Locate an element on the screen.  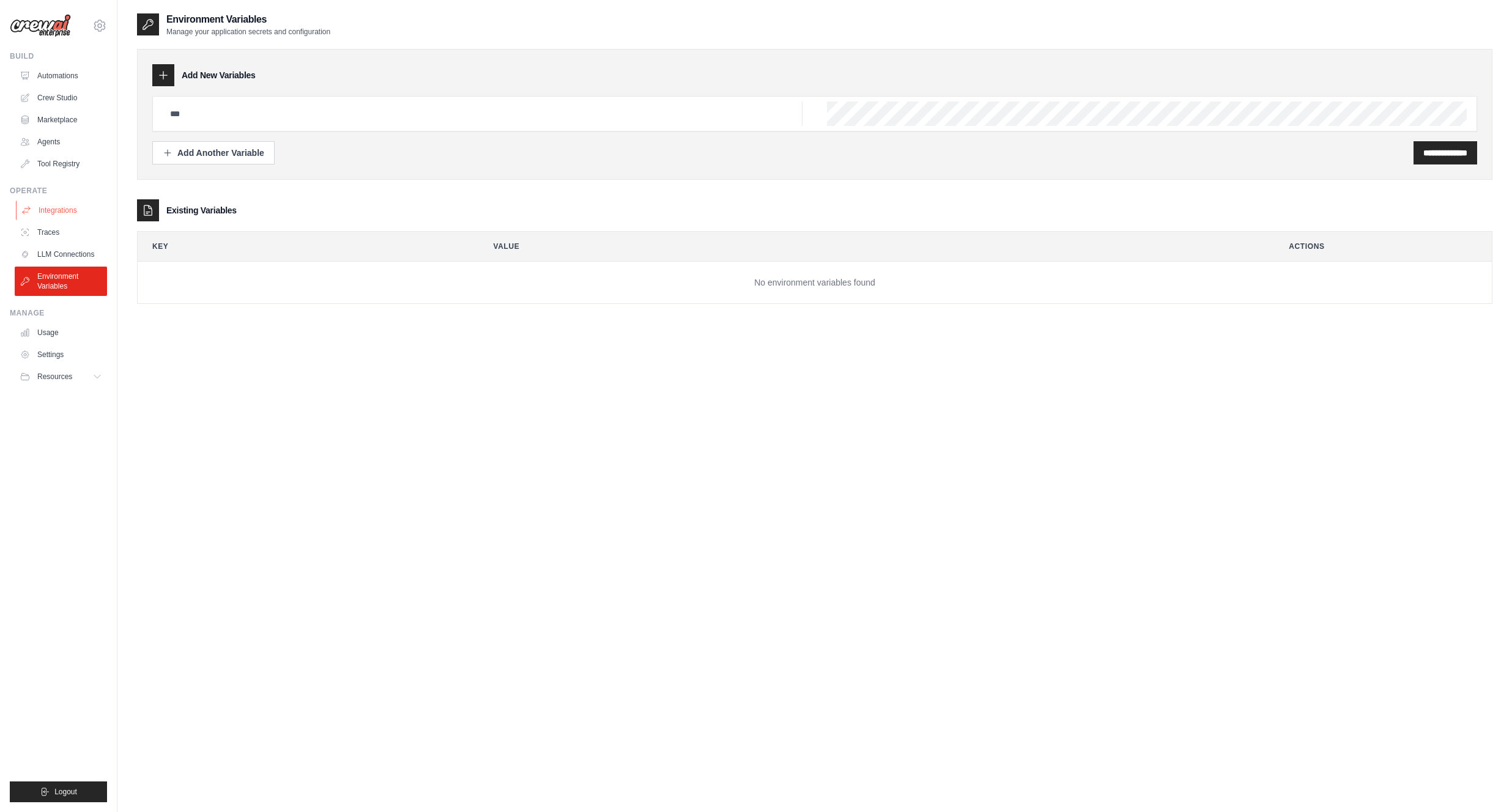
a: Usage is located at coordinates (60, 332).